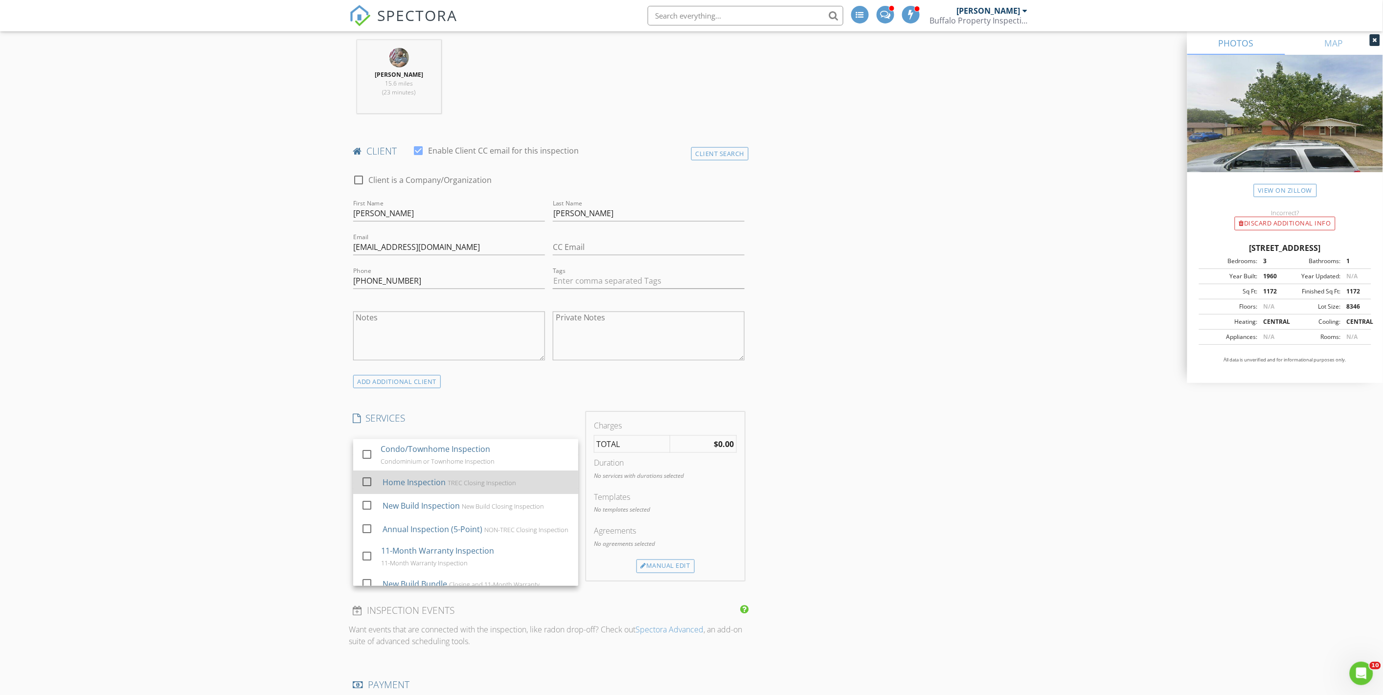 Image resolution: width=1383 pixels, height=695 pixels. Describe the element at coordinates (1312, 261) in the screenshot. I see `div: Bathrooms:` at that location.